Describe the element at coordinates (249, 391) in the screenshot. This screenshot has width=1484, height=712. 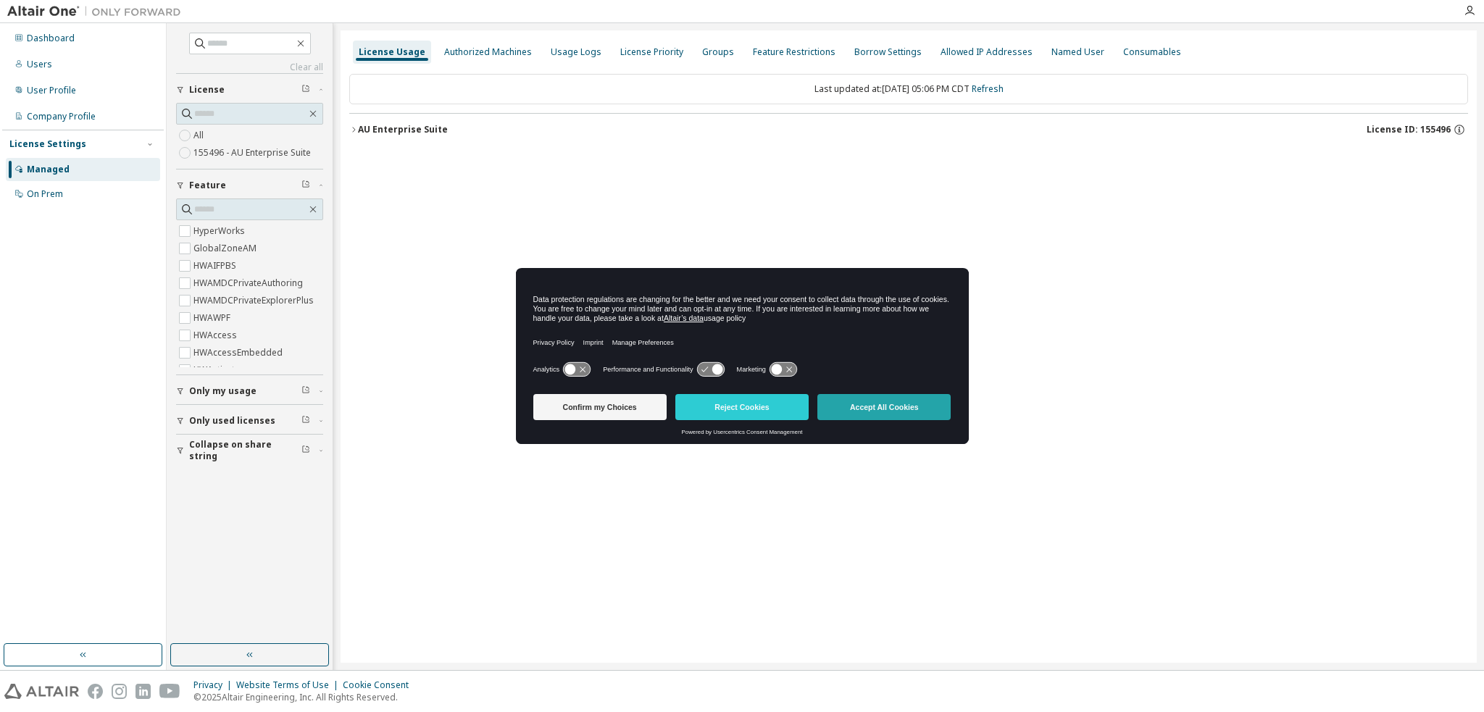
I see `button: Only my usage` at that location.